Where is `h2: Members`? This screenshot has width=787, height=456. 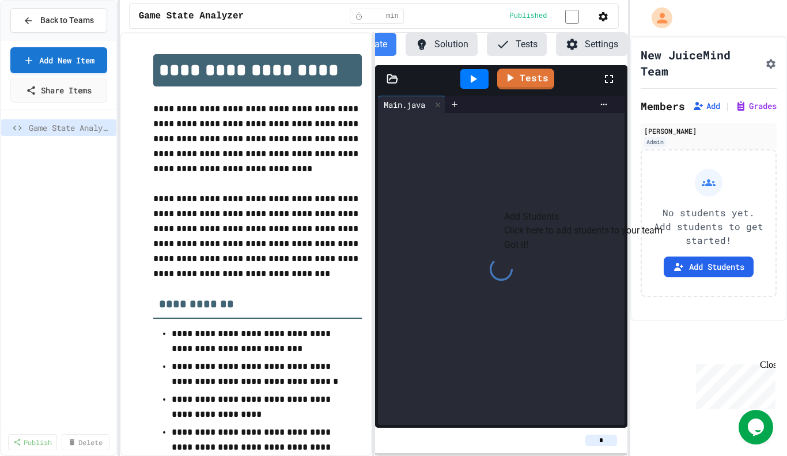
h2: Members is located at coordinates (663, 106).